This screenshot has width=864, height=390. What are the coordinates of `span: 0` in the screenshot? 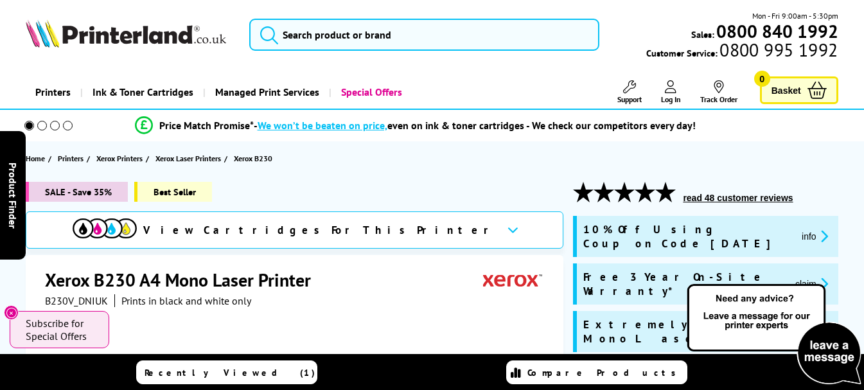 It's located at (762, 78).